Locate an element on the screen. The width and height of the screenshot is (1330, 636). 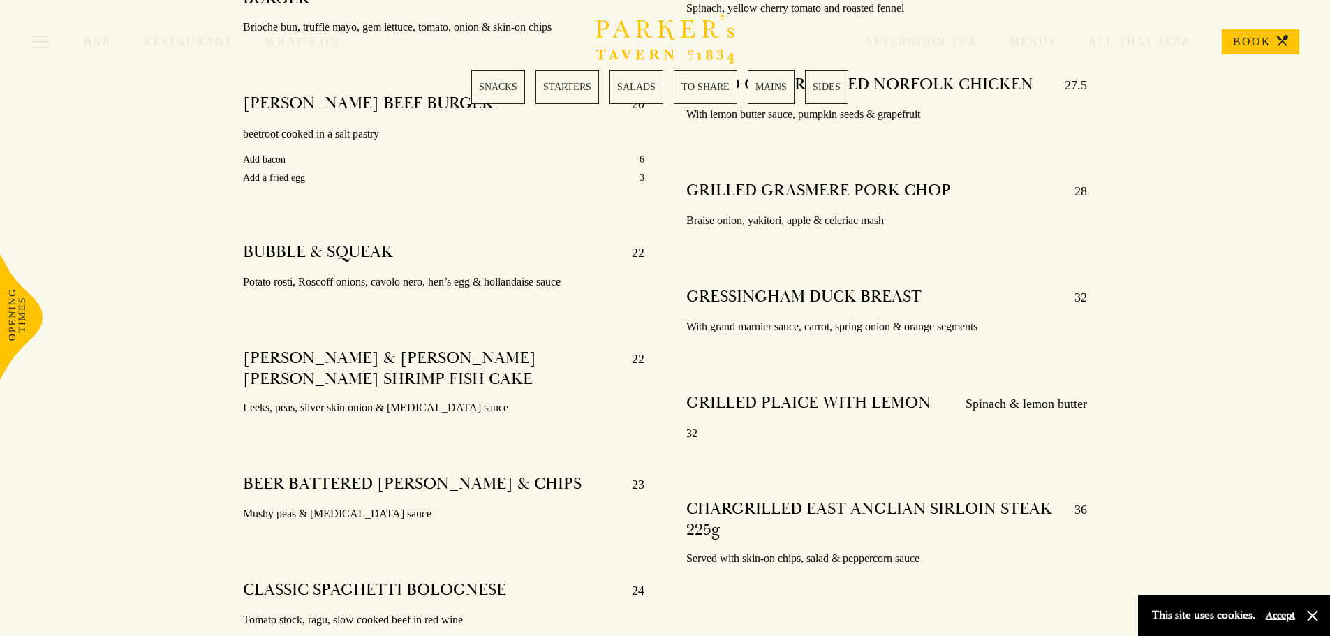
p: Spinach & lemon butter is located at coordinates (1020, 404).